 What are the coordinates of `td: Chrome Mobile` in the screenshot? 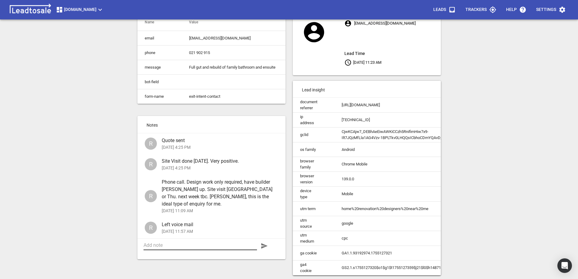 It's located at (396, 164).